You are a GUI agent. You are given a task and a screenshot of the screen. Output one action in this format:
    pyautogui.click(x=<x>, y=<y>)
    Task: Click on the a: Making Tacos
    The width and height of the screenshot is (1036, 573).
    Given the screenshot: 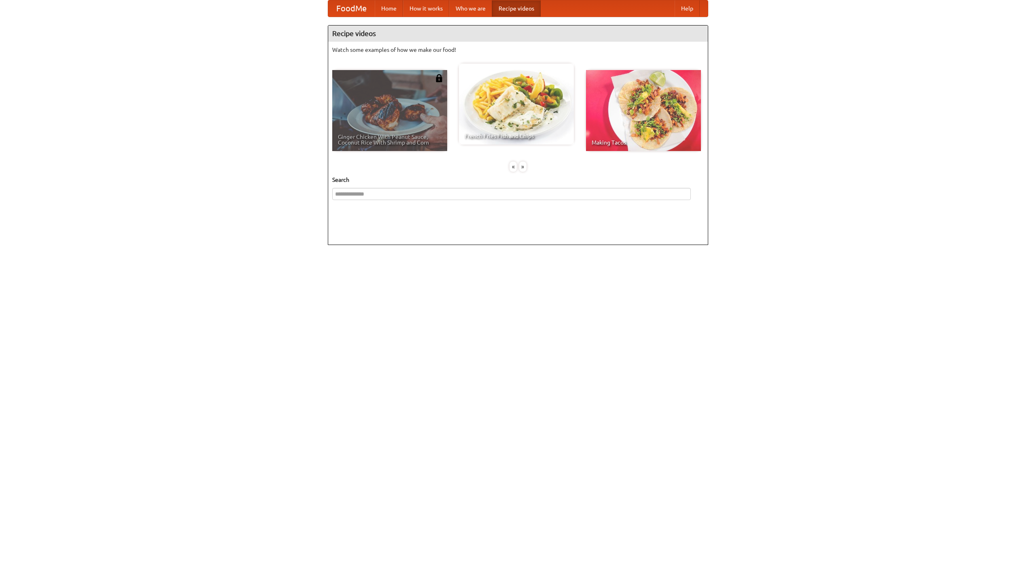 What is the action you would take?
    pyautogui.click(x=643, y=110)
    